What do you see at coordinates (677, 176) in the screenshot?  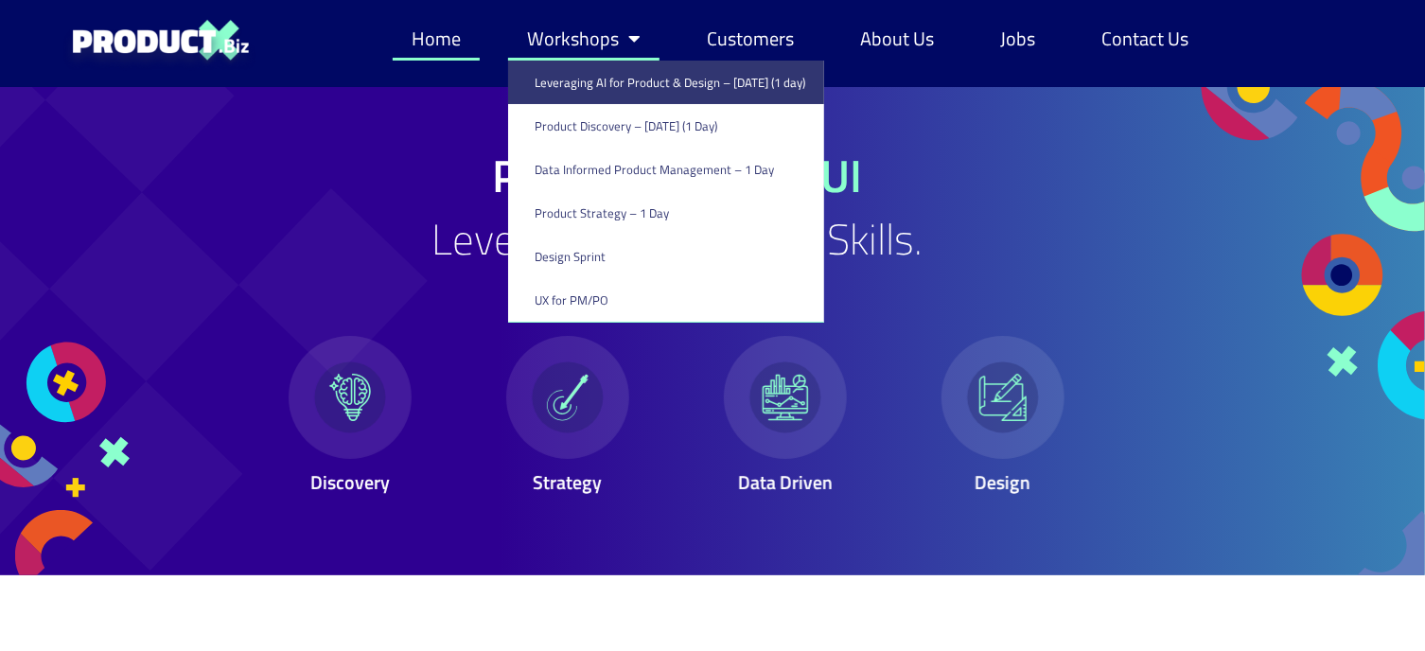 I see `h1: Product X` at bounding box center [677, 176].